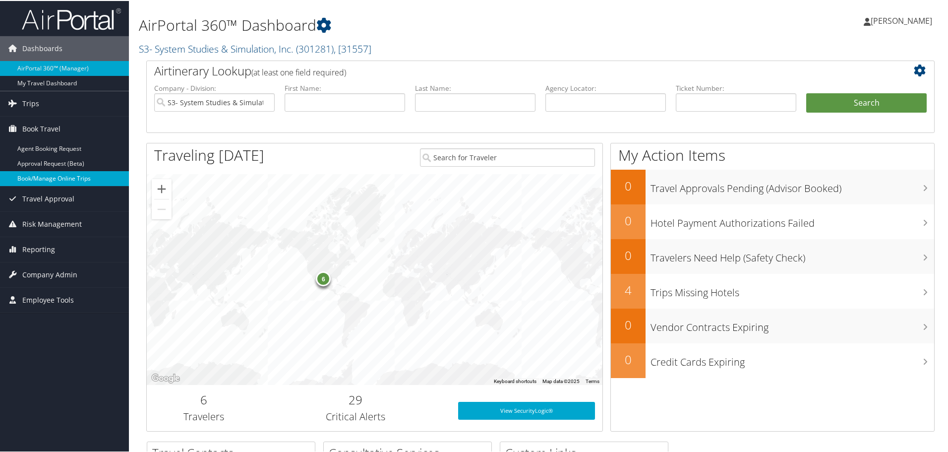 The image size is (948, 452). What do you see at coordinates (772, 186) in the screenshot?
I see `a: 0Travel Approvals Pending (Advisor Booked)` at bounding box center [772, 186].